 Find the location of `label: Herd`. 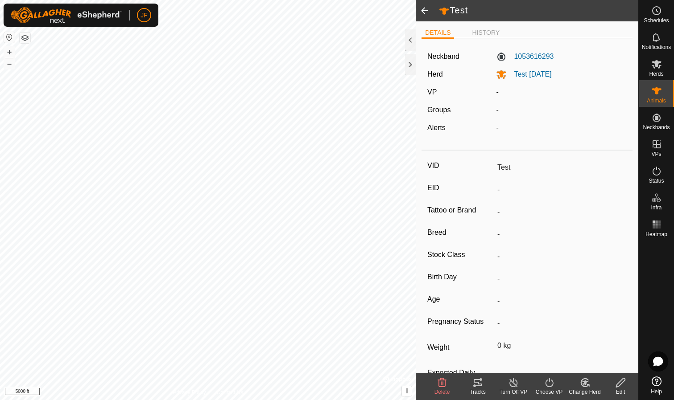

label: Herd is located at coordinates (435, 74).